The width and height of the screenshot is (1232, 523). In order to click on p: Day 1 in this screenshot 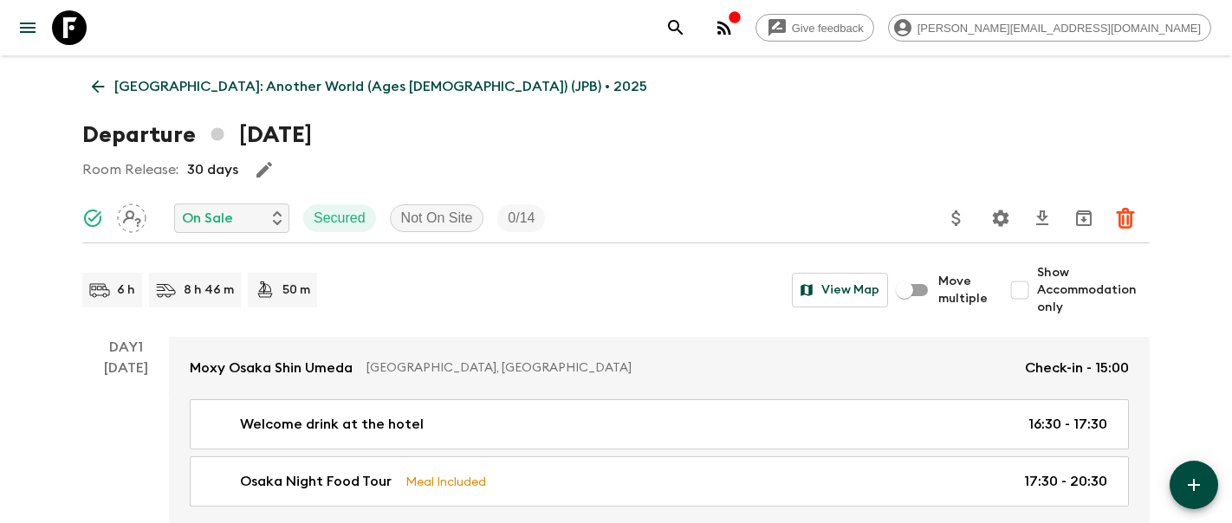, I will do `click(126, 347)`.